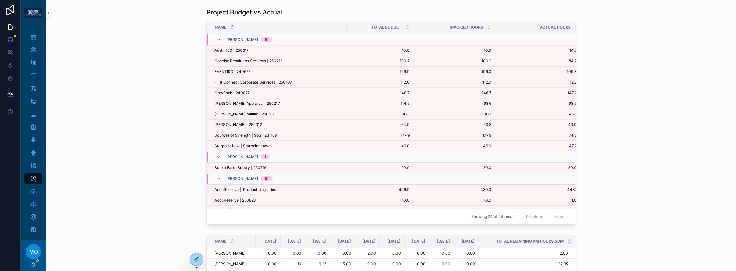  What do you see at coordinates (539, 103) in the screenshot?
I see `a: 93.50` at bounding box center [539, 103].